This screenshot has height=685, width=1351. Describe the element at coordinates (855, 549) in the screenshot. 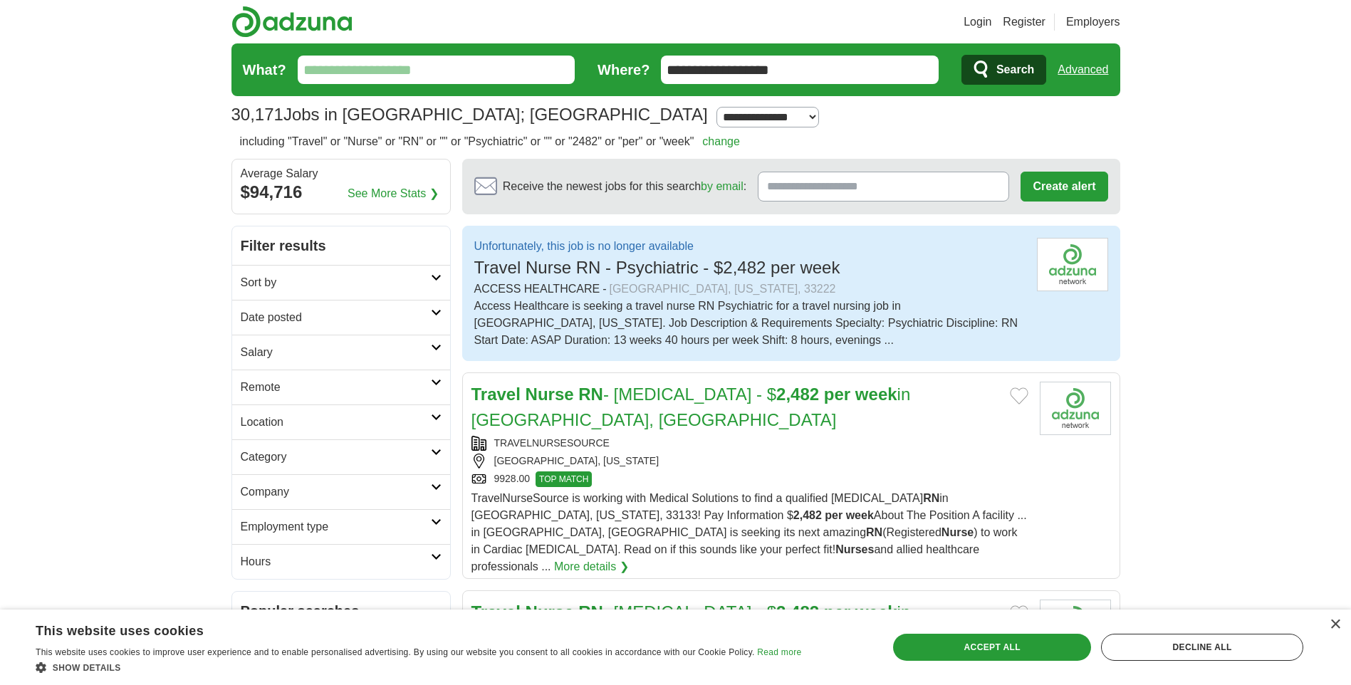

I see `strong: Nurses` at that location.